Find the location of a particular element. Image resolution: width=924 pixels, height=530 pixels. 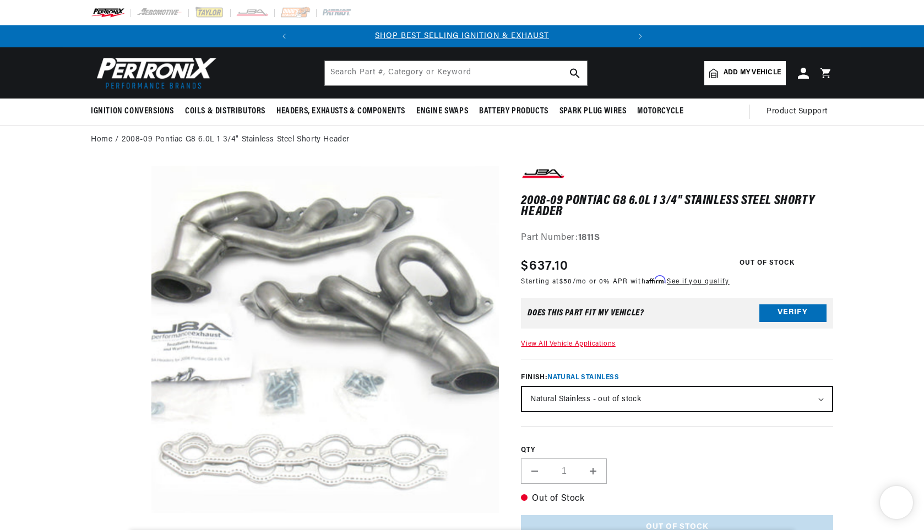

span: Engine Swaps is located at coordinates (442, 111).